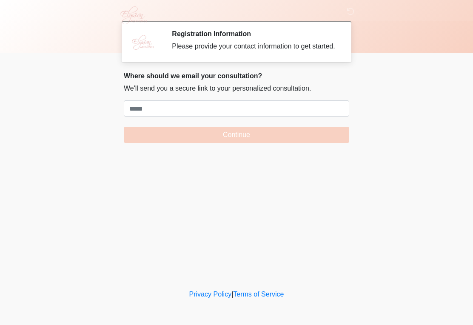 This screenshot has height=325, width=473. Describe the element at coordinates (236, 76) in the screenshot. I see `h2: Where should we email your consultation?` at that location.